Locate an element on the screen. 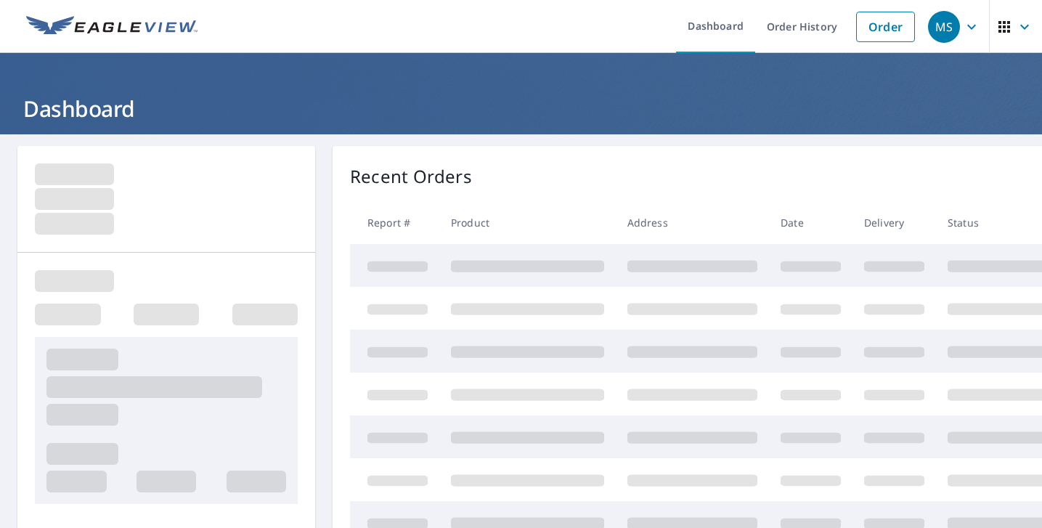 Image resolution: width=1042 pixels, height=528 pixels. a: Order is located at coordinates (885, 27).